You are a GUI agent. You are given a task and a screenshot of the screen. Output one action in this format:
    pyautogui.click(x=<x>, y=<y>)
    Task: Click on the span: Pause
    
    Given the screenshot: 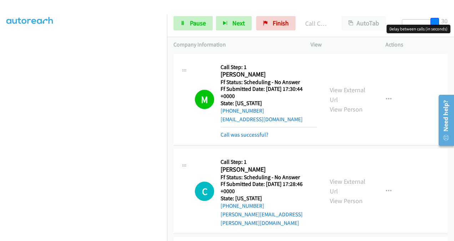 What is the action you would take?
    pyautogui.click(x=198, y=23)
    